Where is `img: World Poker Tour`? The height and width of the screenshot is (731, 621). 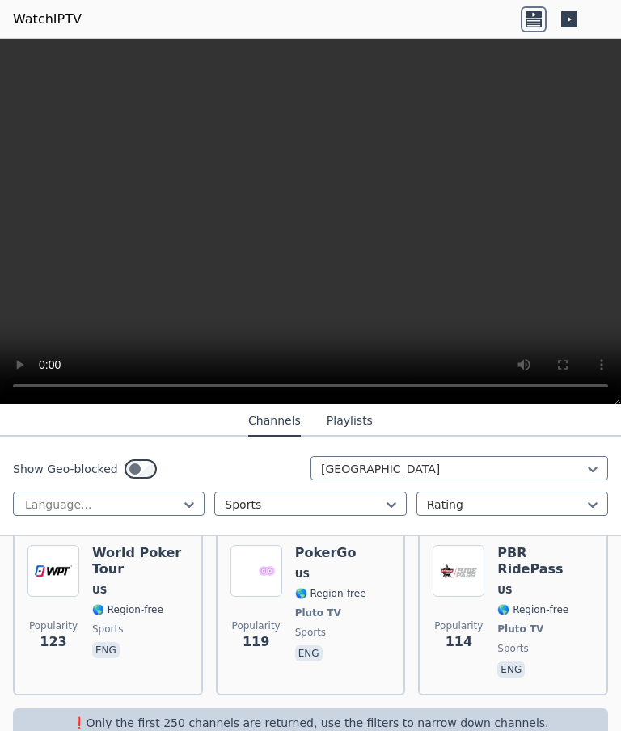
img: World Poker Tour is located at coordinates (53, 571).